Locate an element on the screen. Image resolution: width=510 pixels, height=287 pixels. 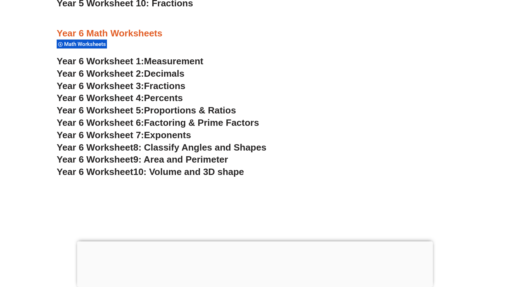
span: Year 6 Worksheet 1: is located at coordinates (100, 61).